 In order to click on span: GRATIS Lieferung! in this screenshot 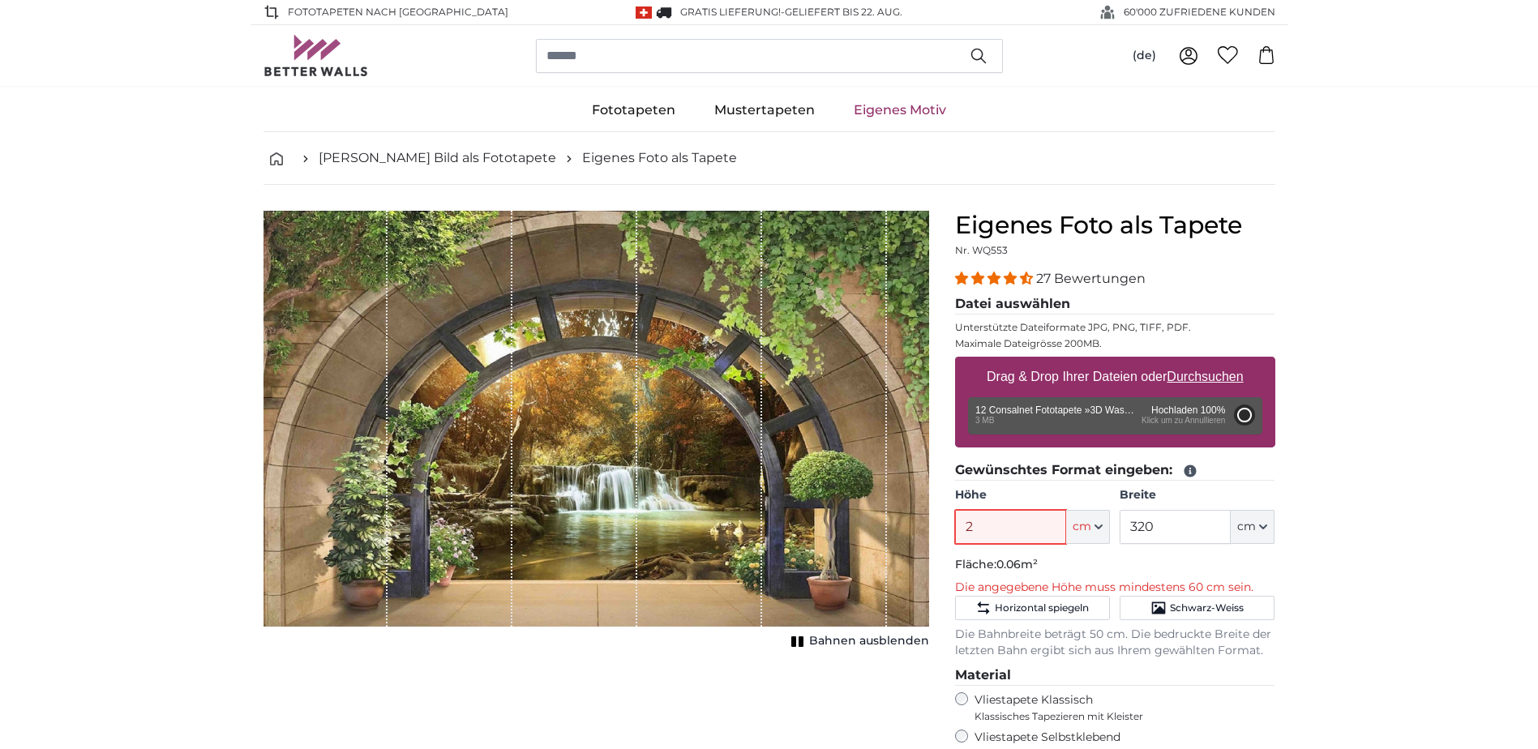, I will do `click(730, 11)`.